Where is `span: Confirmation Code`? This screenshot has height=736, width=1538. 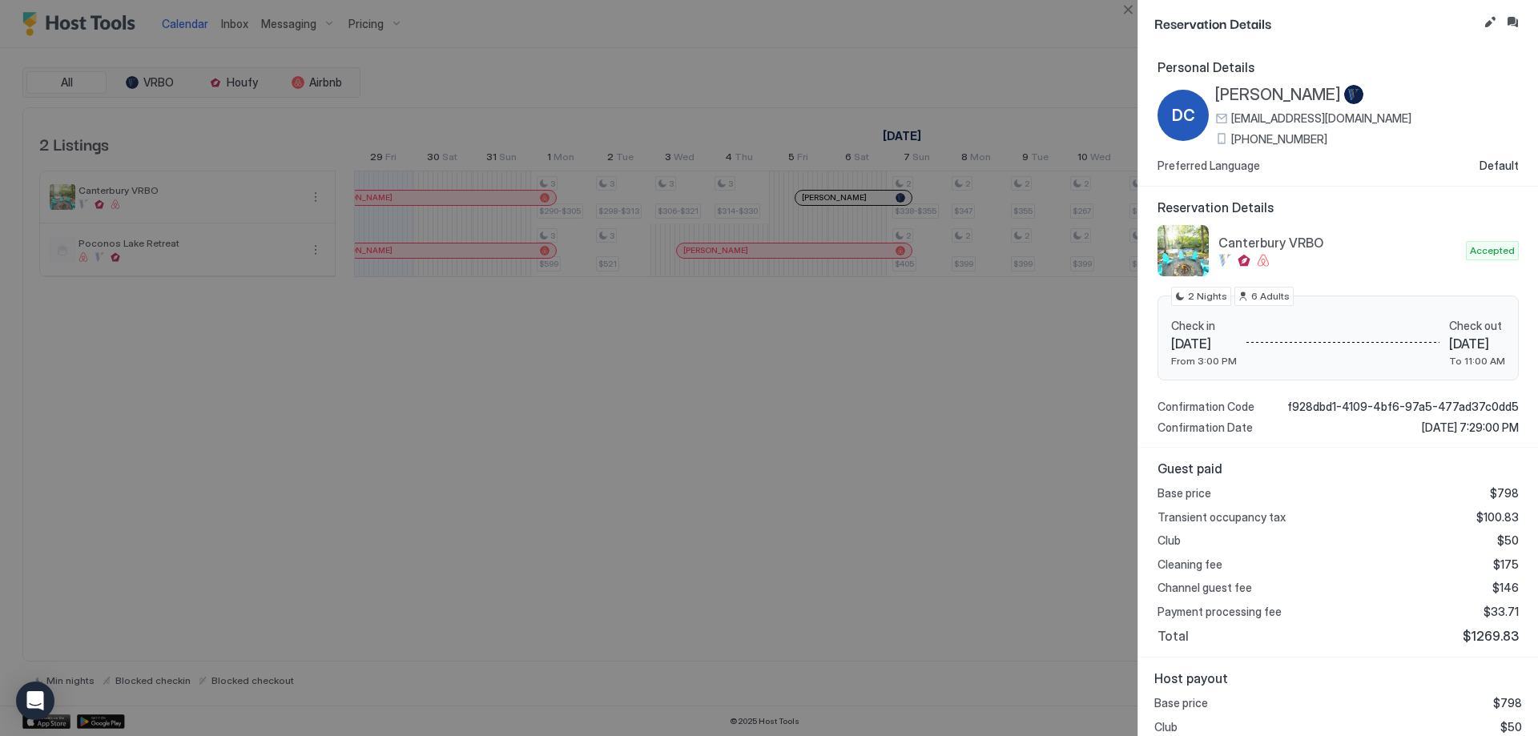
span: Confirmation Code is located at coordinates (1206, 407).